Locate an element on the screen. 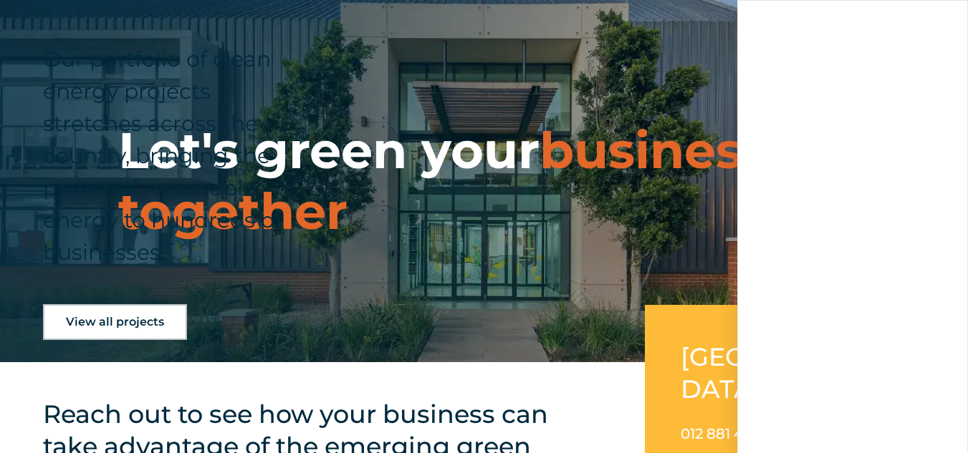 Image resolution: width=968 pixels, height=453 pixels. a: View all projects is located at coordinates (115, 322).